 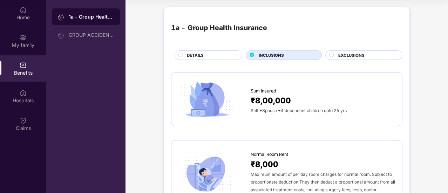 I want to click on span: ₹8,000, so click(x=264, y=164).